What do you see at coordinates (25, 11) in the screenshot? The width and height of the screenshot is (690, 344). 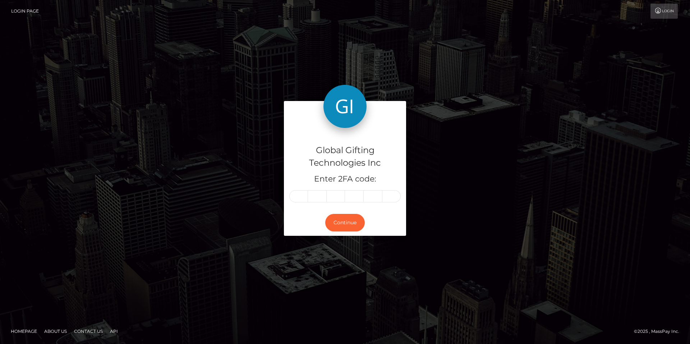 I see `a: Login Page` at bounding box center [25, 11].